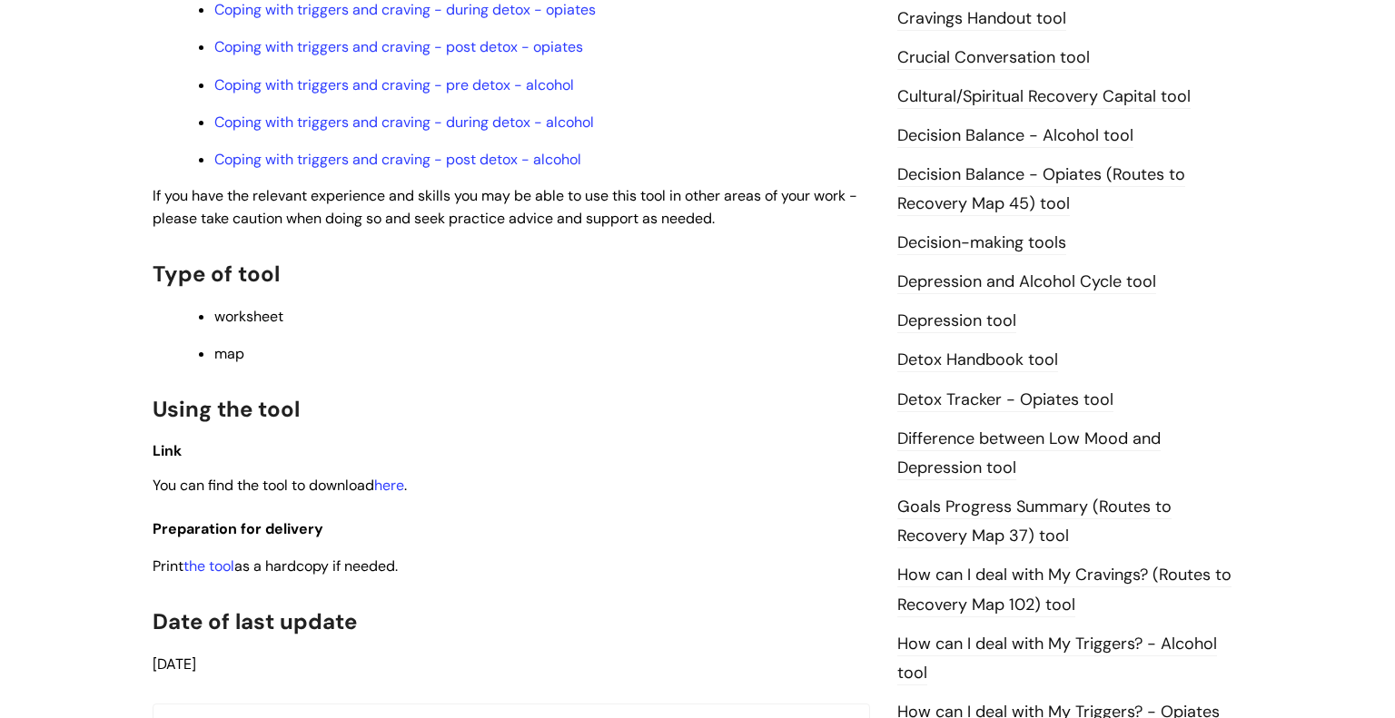 Image resolution: width=1395 pixels, height=718 pixels. What do you see at coordinates (1041, 190) in the screenshot?
I see `a: Decision Balance - Opiates (Routes to Recovery Map 45) tool` at bounding box center [1041, 190].